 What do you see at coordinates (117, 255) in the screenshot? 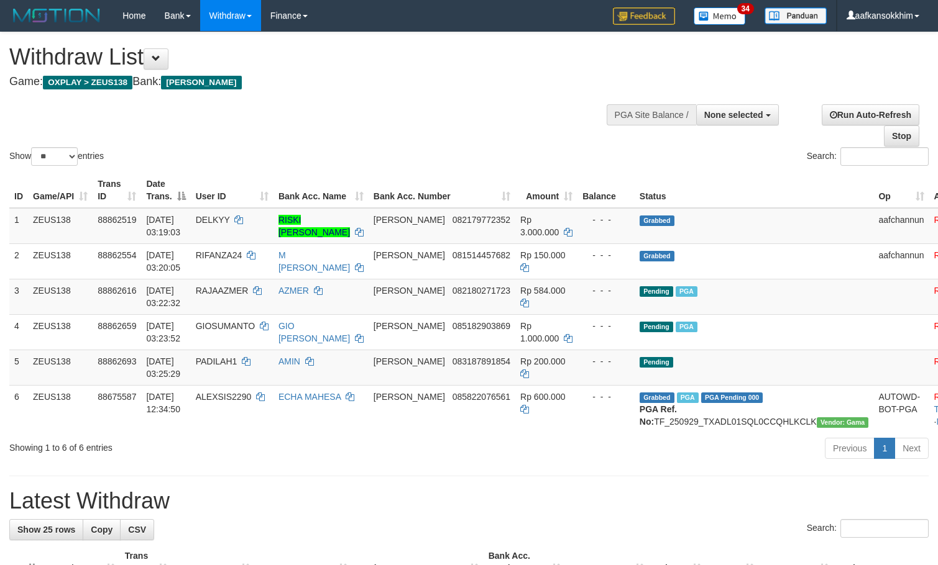
I see `span: 88862554` at bounding box center [117, 255].